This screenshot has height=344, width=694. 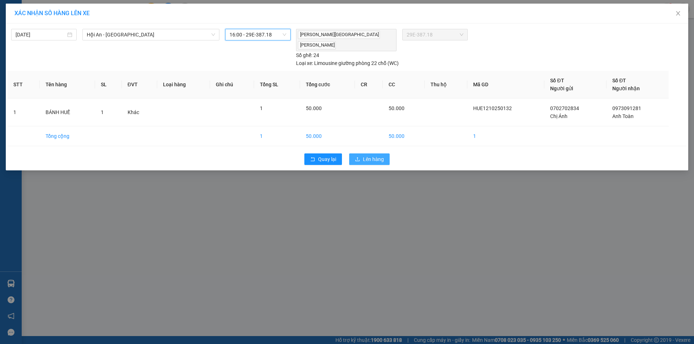 I want to click on button: Close, so click(x=678, y=14).